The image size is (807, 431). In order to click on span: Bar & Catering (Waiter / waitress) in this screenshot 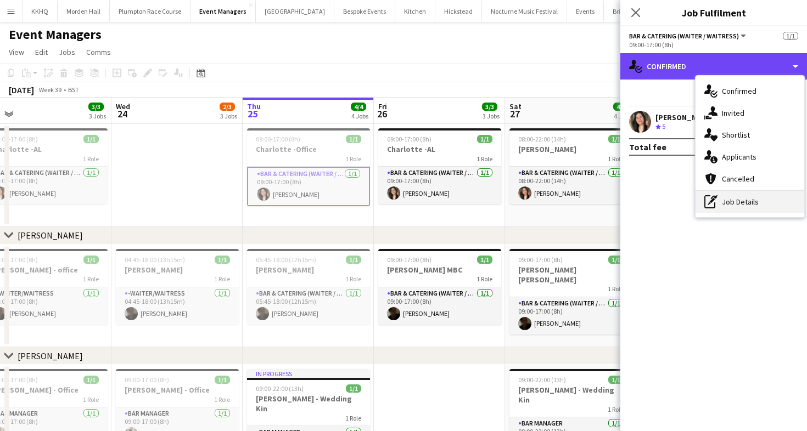, I will do `click(684, 36)`.